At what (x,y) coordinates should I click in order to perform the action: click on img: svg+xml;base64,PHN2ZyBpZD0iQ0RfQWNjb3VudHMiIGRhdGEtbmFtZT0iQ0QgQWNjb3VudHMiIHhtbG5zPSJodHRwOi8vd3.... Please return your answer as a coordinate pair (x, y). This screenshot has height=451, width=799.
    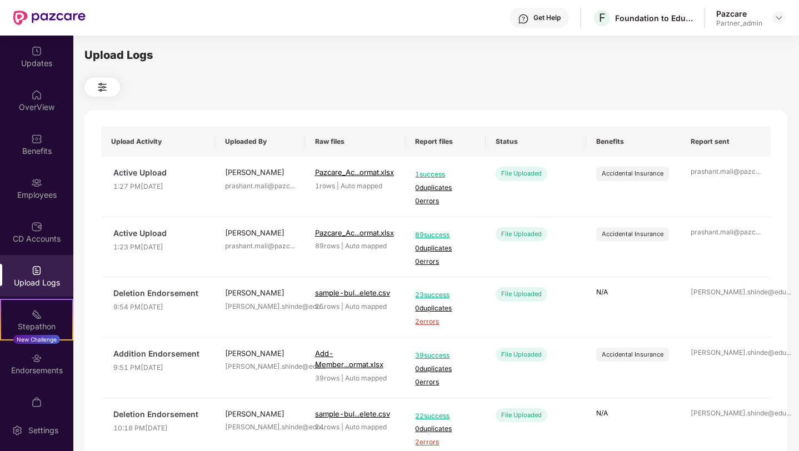
    Looking at the image, I should click on (37, 227).